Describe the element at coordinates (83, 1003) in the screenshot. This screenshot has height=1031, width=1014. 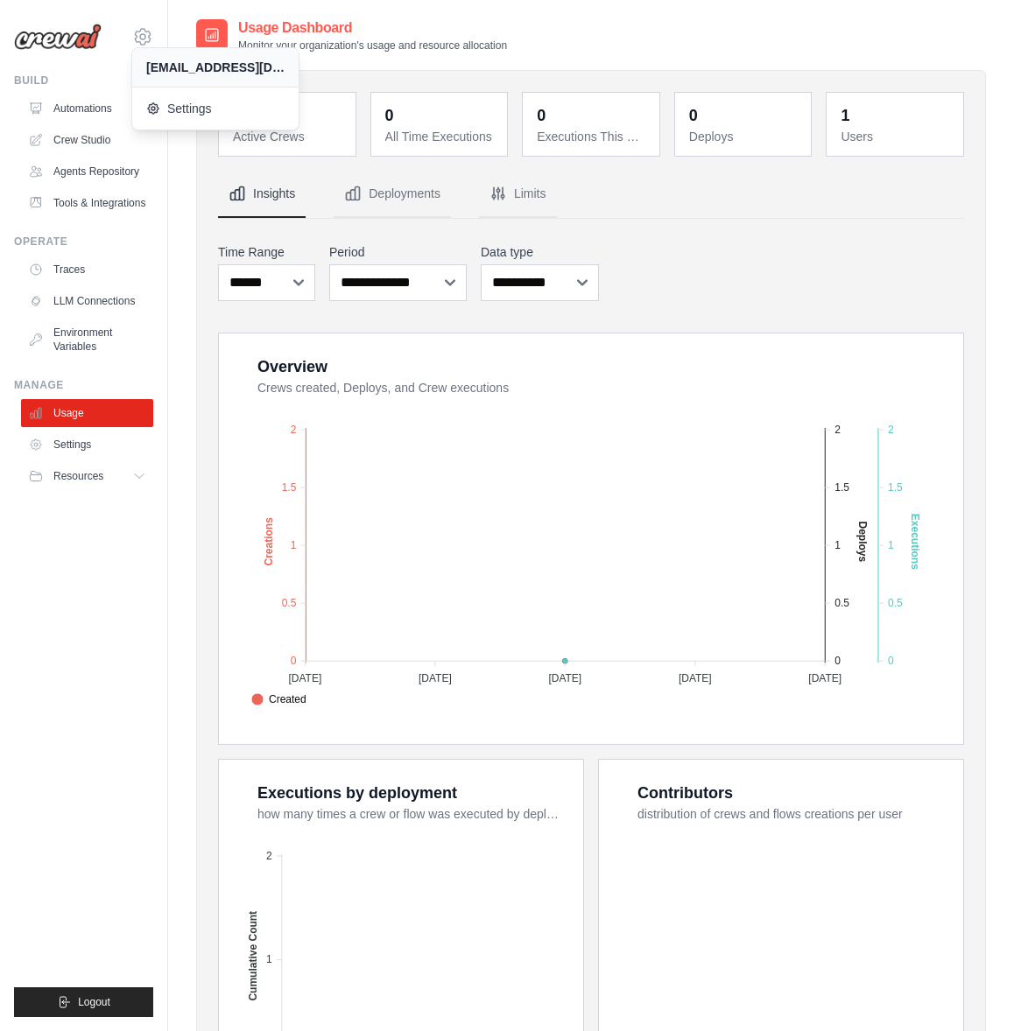
I see `button: Logout` at that location.